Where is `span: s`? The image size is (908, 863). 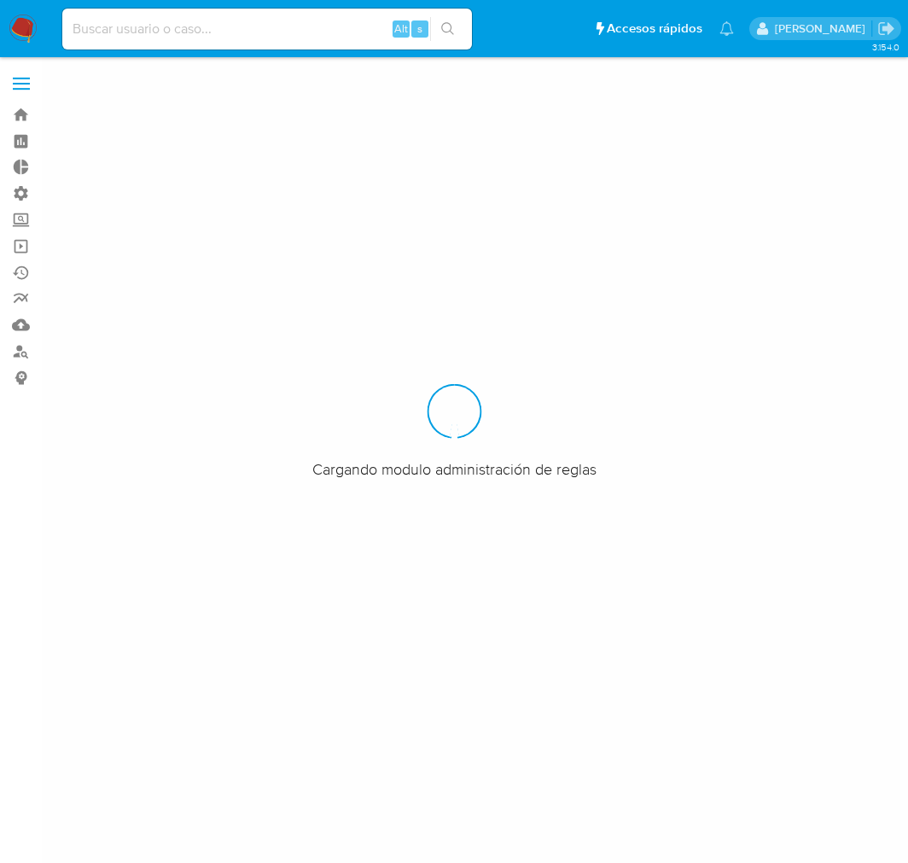 span: s is located at coordinates (420, 28).